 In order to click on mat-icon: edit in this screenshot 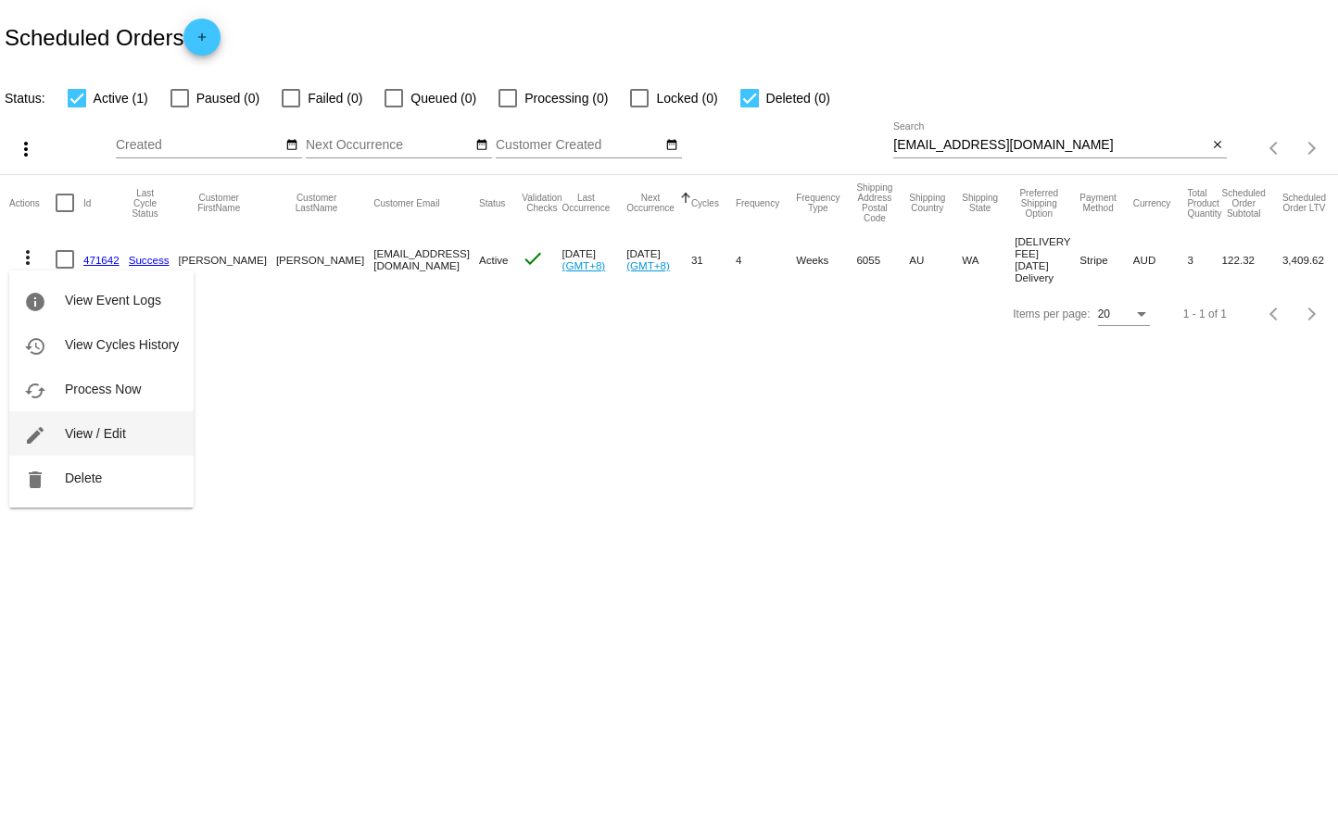, I will do `click(35, 435)`.